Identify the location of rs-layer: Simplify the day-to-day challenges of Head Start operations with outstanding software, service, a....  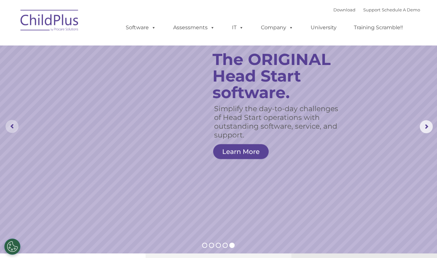
(278, 122).